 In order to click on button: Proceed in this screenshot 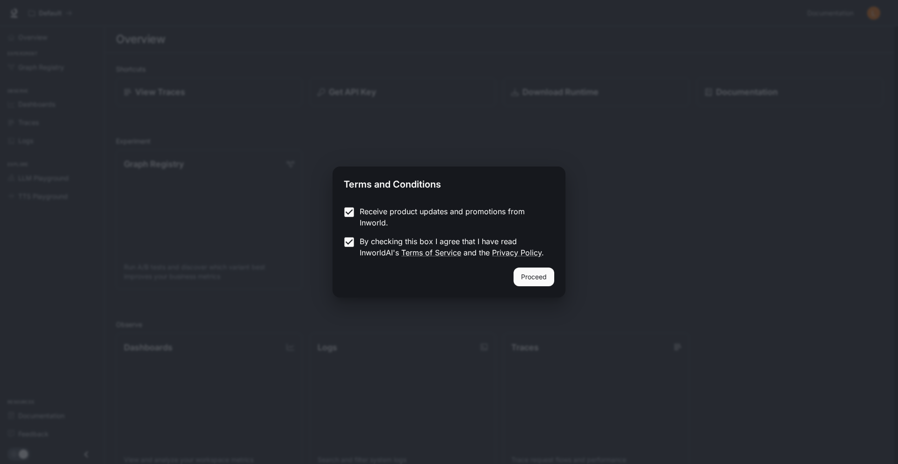, I will do `click(534, 277)`.